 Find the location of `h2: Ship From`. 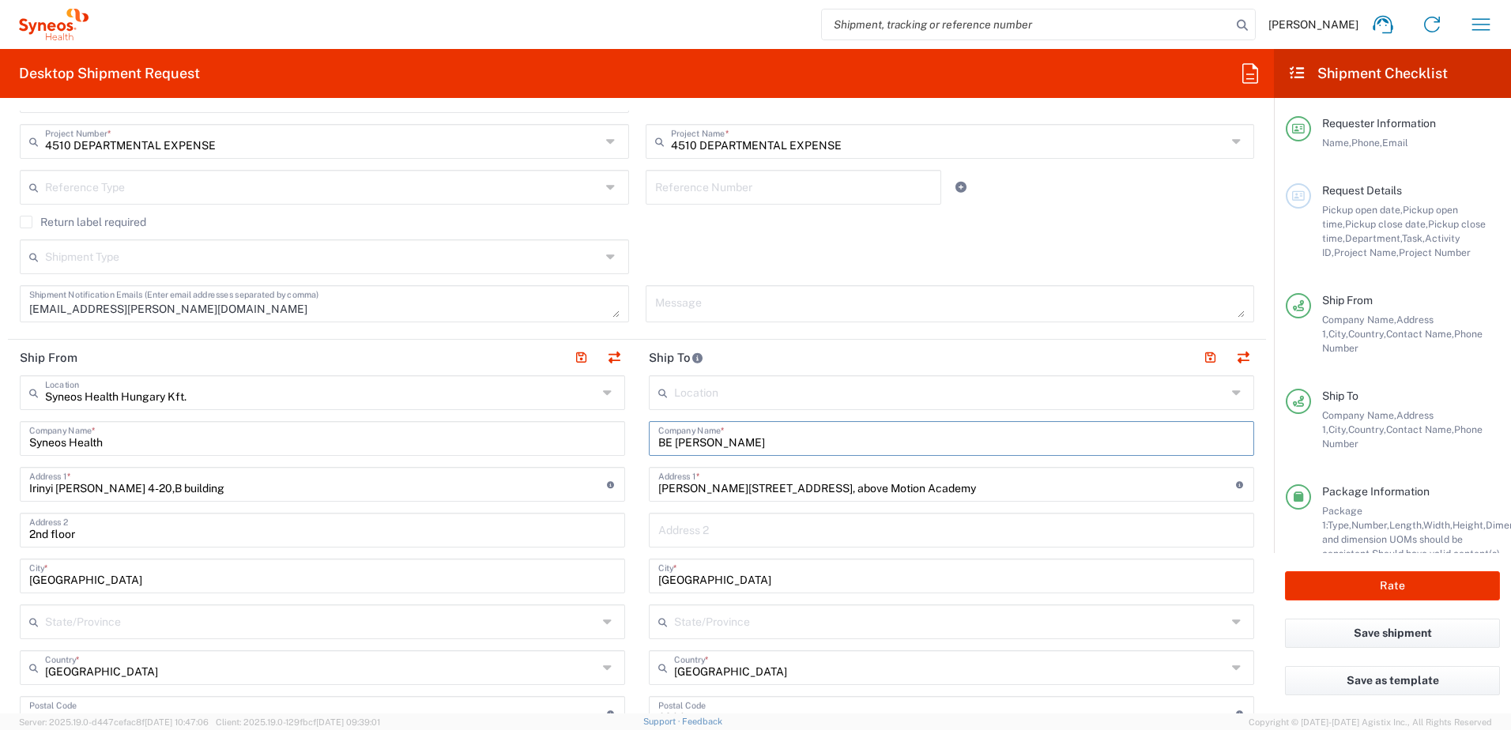

h2: Ship From is located at coordinates (48, 358).